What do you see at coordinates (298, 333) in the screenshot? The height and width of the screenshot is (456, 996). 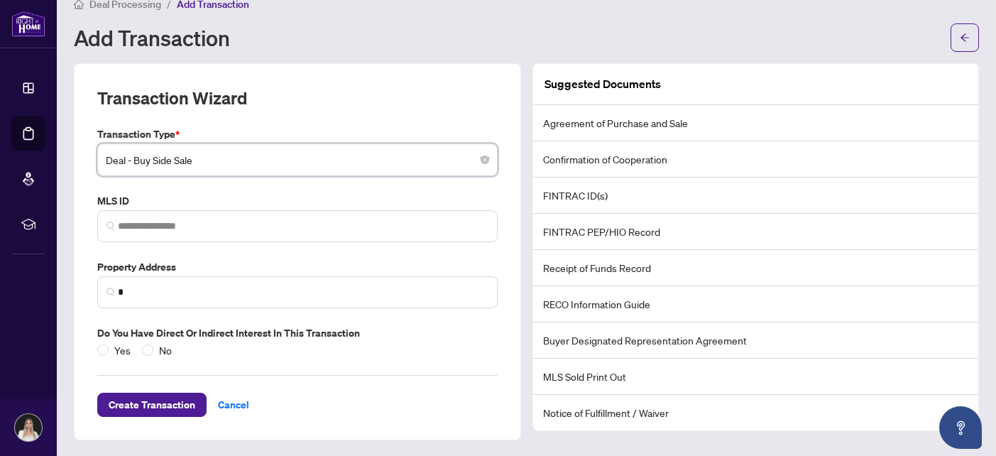 I see `label: Do you have direct or indirect interest in this transaction` at bounding box center [298, 333].